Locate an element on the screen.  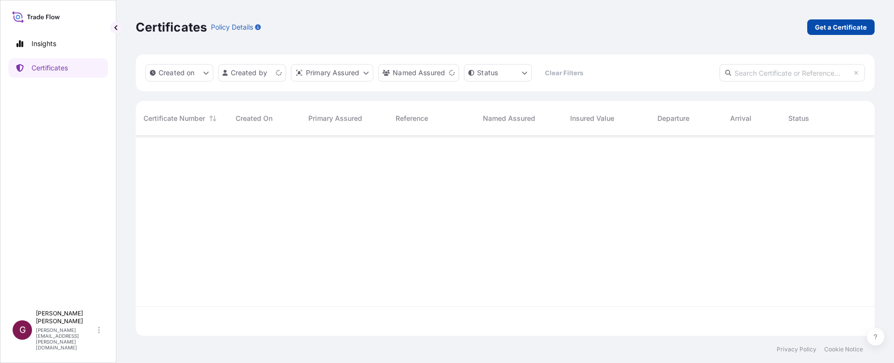
a: Cookie Notice is located at coordinates (844, 349).